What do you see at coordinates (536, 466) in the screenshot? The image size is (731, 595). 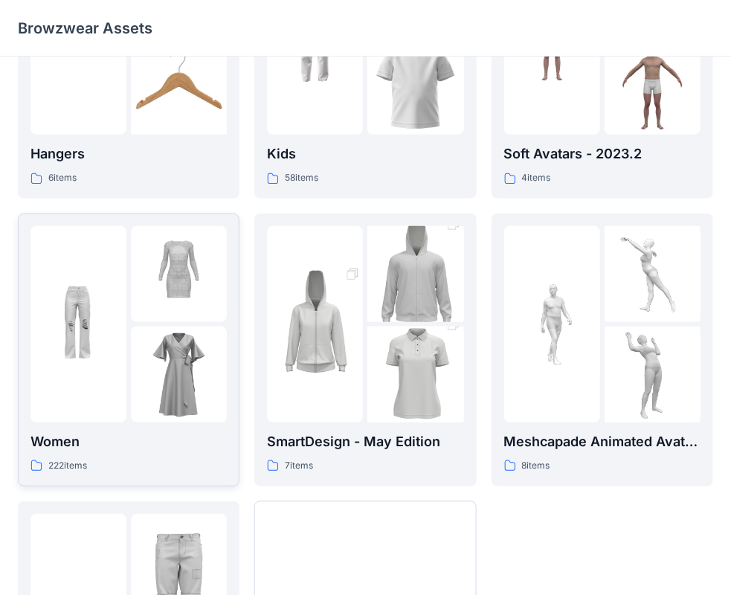 I see `p: 8 items` at bounding box center [536, 466].